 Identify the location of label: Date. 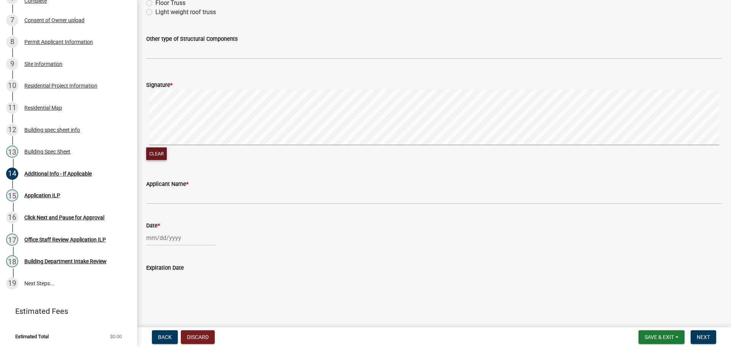
(153, 226).